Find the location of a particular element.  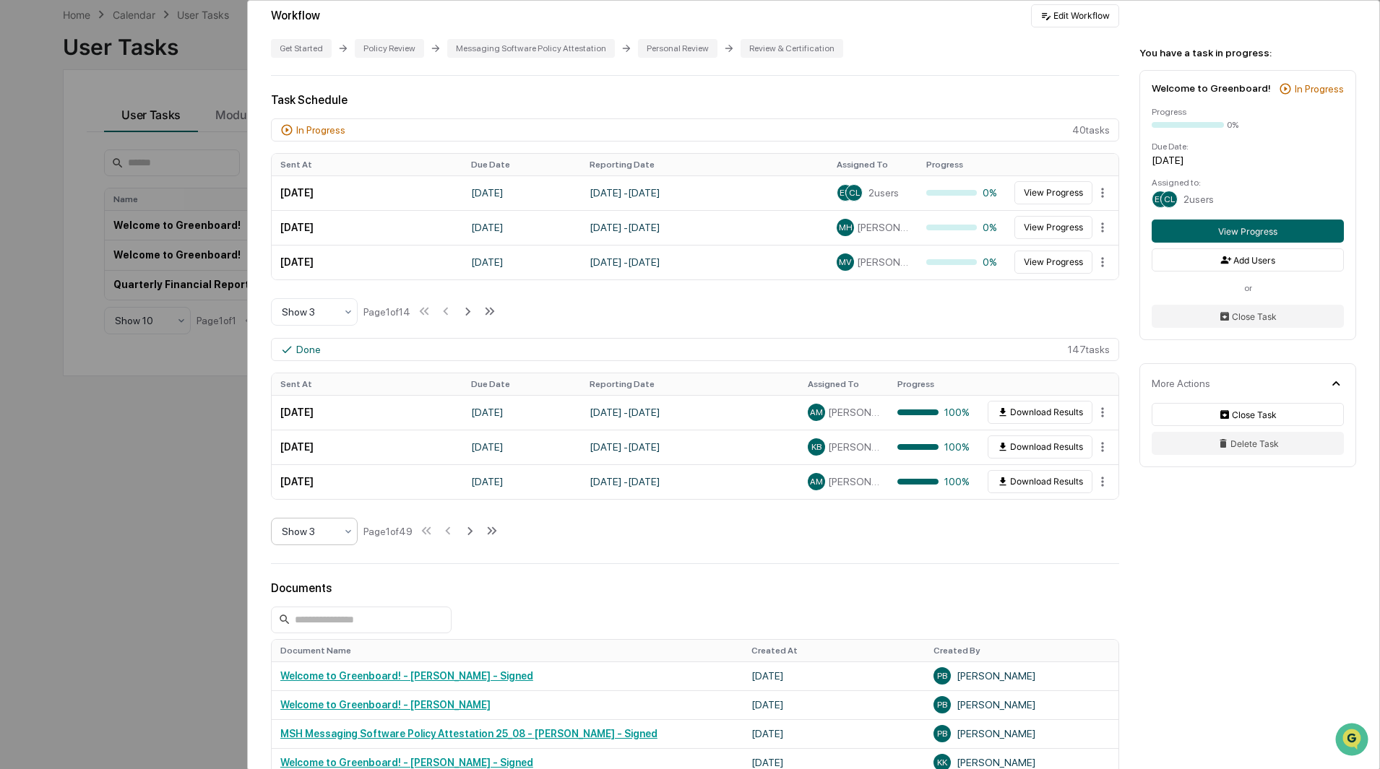

th: Document Name is located at coordinates (507, 651).